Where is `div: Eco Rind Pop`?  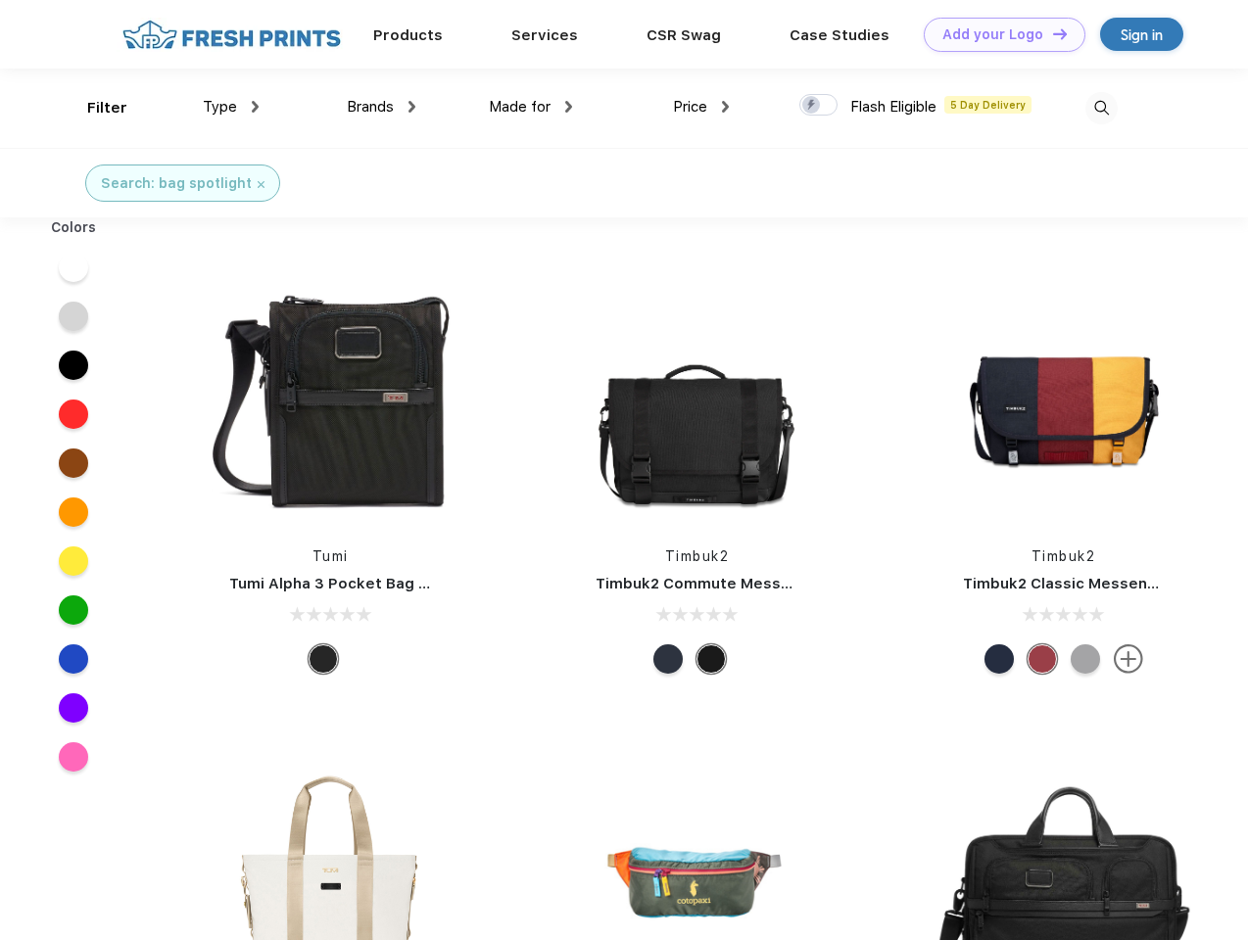 div: Eco Rind Pop is located at coordinates (1085, 659).